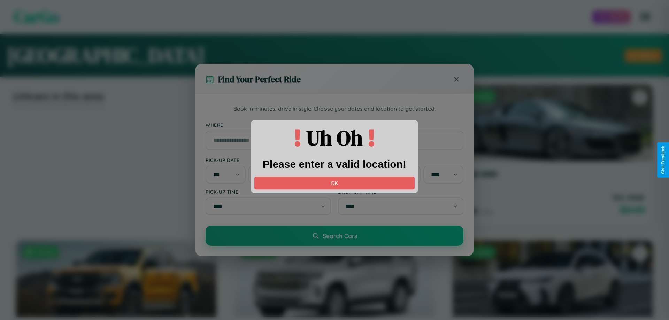 The width and height of the screenshot is (669, 320). I want to click on p: Book in minutes, drive in style. Choose your dates and location to get started., so click(334, 109).